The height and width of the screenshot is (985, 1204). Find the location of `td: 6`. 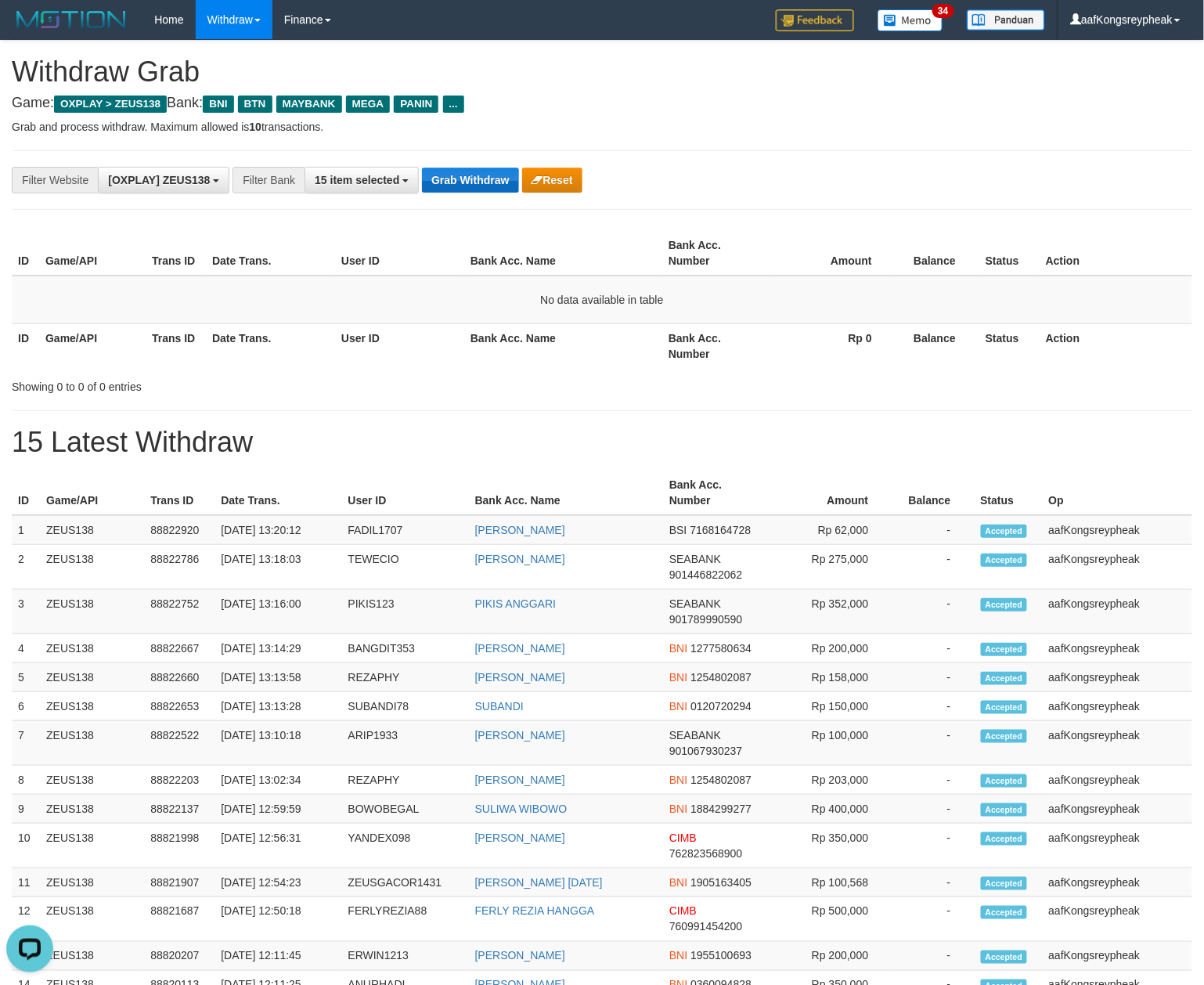

td: 6 is located at coordinates (25, 706).